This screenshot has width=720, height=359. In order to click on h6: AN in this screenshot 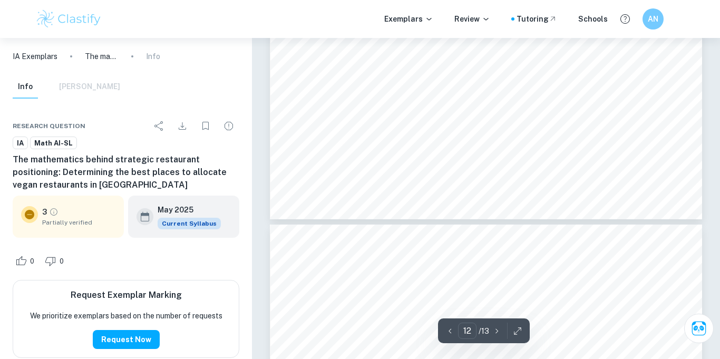, I will do `click(653, 19)`.